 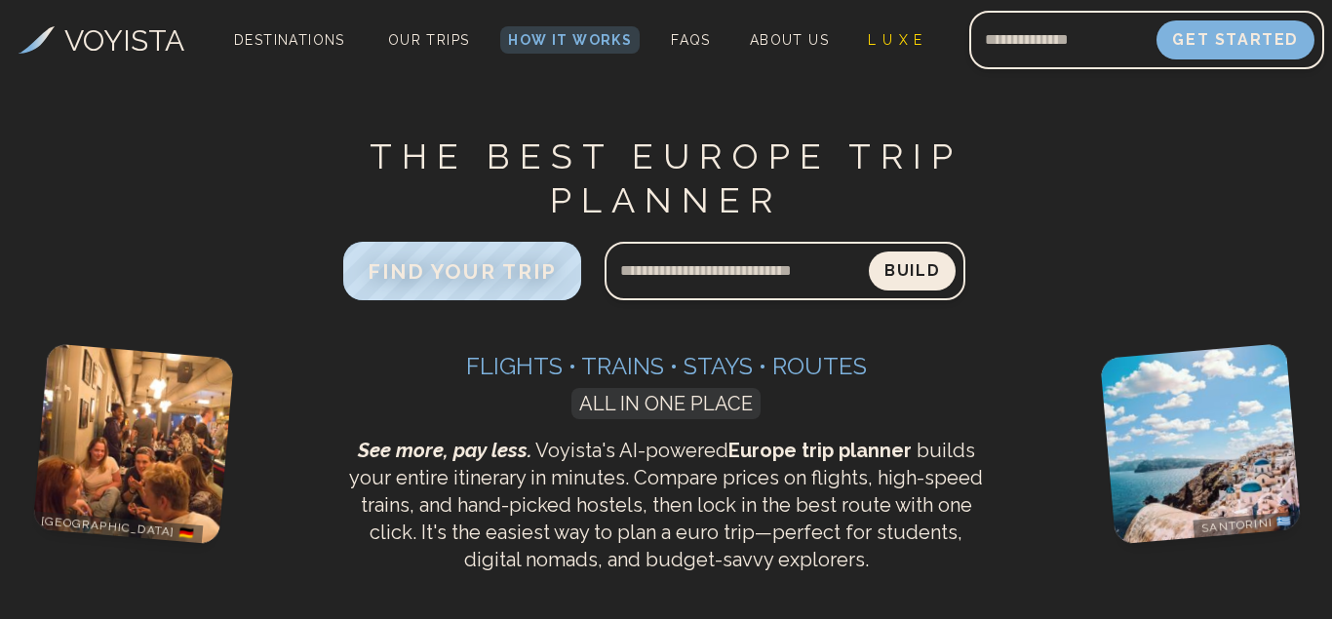 What do you see at coordinates (290, 53) in the screenshot?
I see `span: Destinations` at bounding box center [290, 53].